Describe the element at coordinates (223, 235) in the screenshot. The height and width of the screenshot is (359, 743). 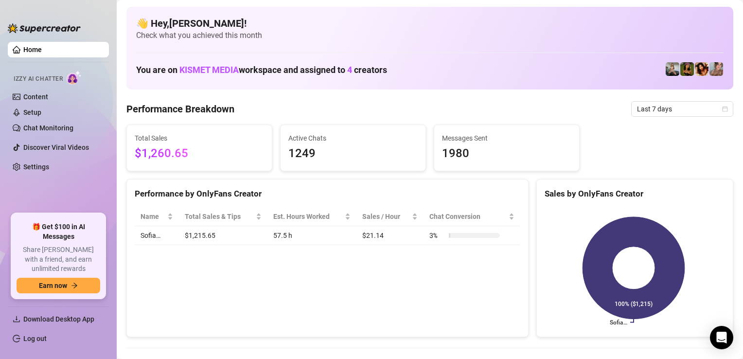
I see `td: $1,215.65` at that location.